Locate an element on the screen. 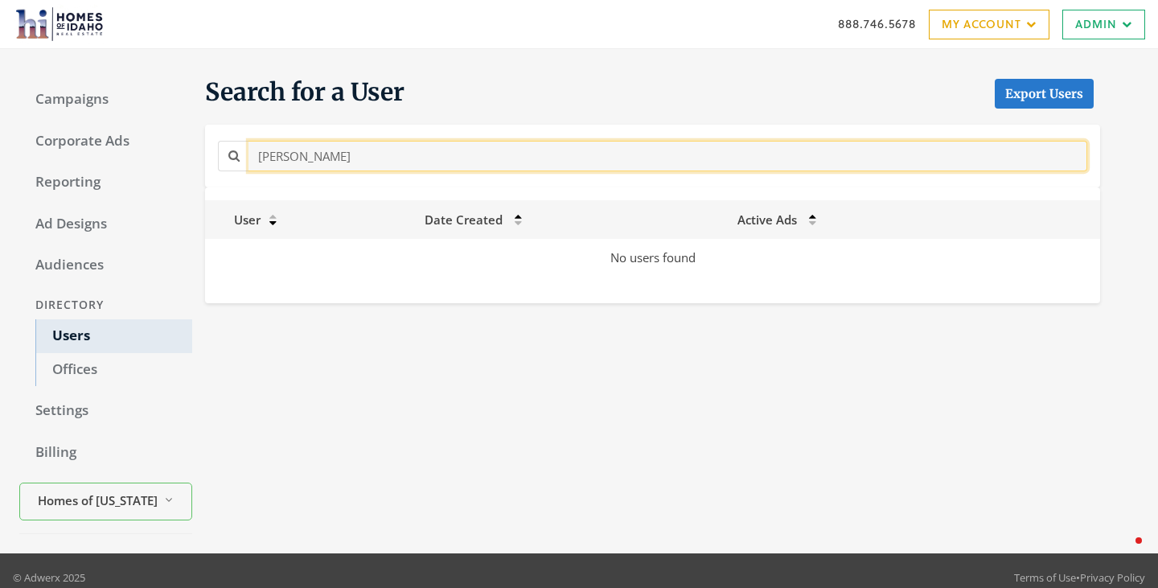 Image resolution: width=1158 pixels, height=588 pixels. a: Ad Designs is located at coordinates (105, 224).